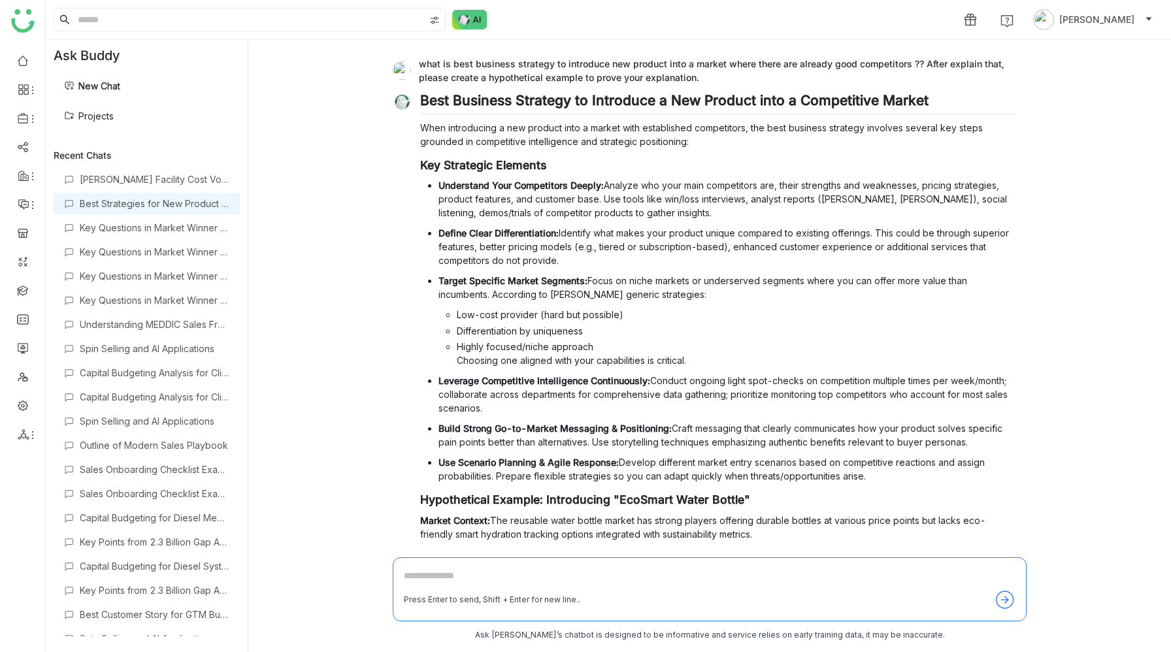 The height and width of the screenshot is (652, 1171). Describe the element at coordinates (154, 566) in the screenshot. I see `div: Capital Budgeting for Diesel System` at that location.